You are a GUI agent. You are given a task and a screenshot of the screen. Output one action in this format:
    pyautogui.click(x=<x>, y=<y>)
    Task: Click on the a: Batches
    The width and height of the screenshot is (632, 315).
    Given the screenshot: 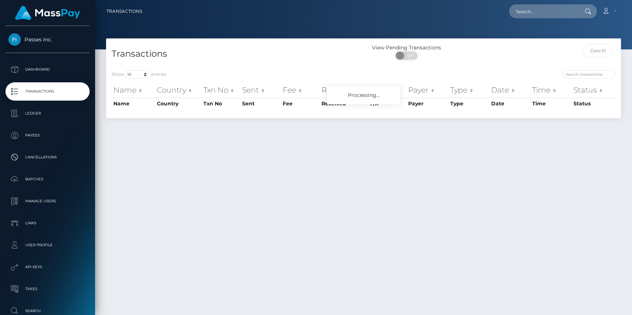 What is the action you would take?
    pyautogui.click(x=48, y=179)
    